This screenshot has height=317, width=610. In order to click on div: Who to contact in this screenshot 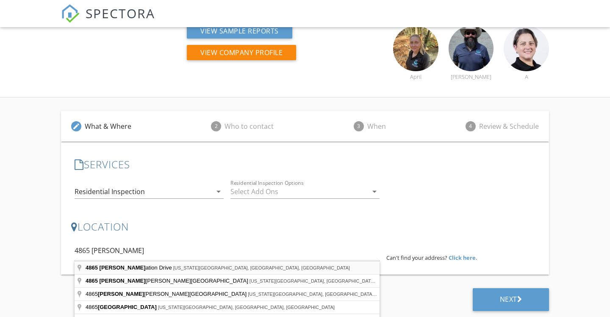, I will do `click(249, 126)`.